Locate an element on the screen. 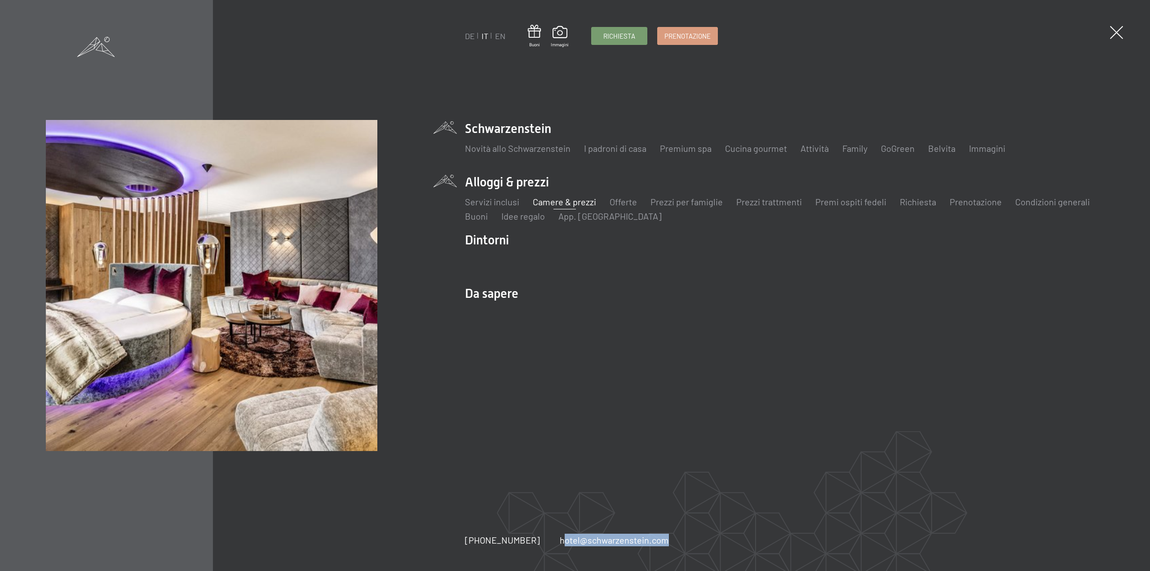  a: Premium spa is located at coordinates (686, 148).